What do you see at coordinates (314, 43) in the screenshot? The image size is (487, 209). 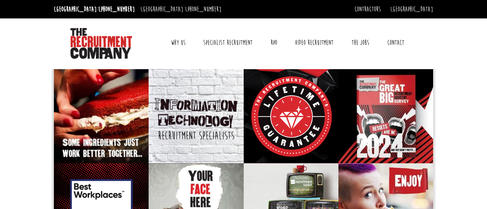 I see `a: Video Recruitment` at bounding box center [314, 43].